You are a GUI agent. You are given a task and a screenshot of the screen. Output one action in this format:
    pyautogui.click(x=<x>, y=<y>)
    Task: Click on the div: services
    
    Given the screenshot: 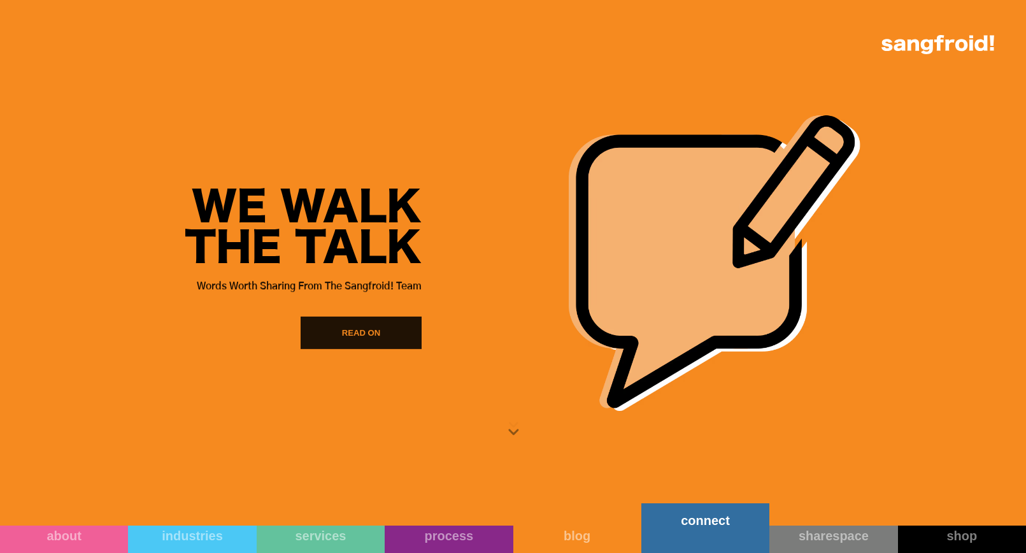 What is the action you would take?
    pyautogui.click(x=320, y=535)
    